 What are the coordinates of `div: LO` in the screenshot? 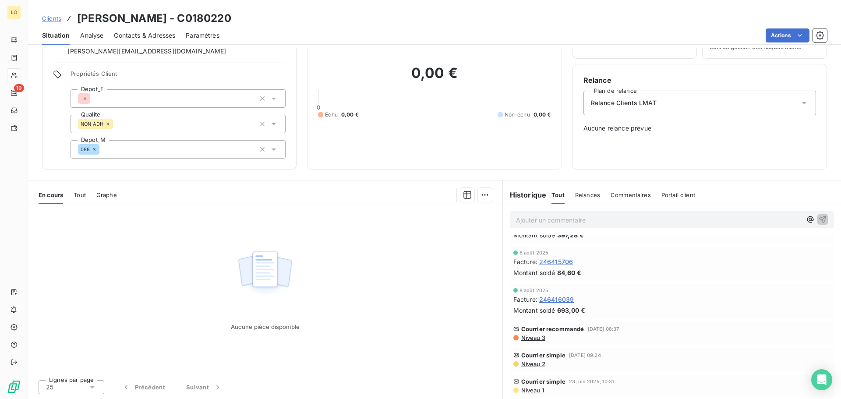 It's located at (14, 12).